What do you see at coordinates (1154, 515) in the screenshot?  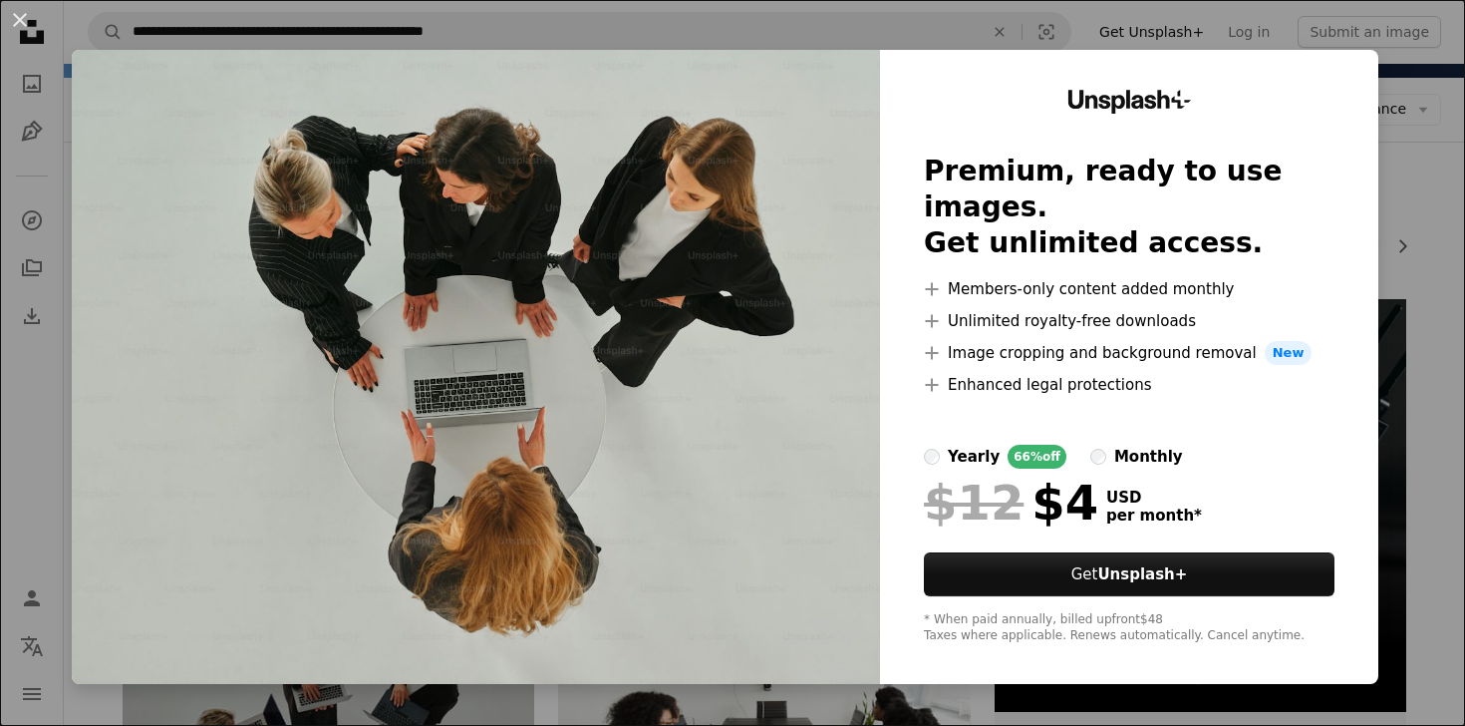 I see `span: per month *` at bounding box center [1154, 515].